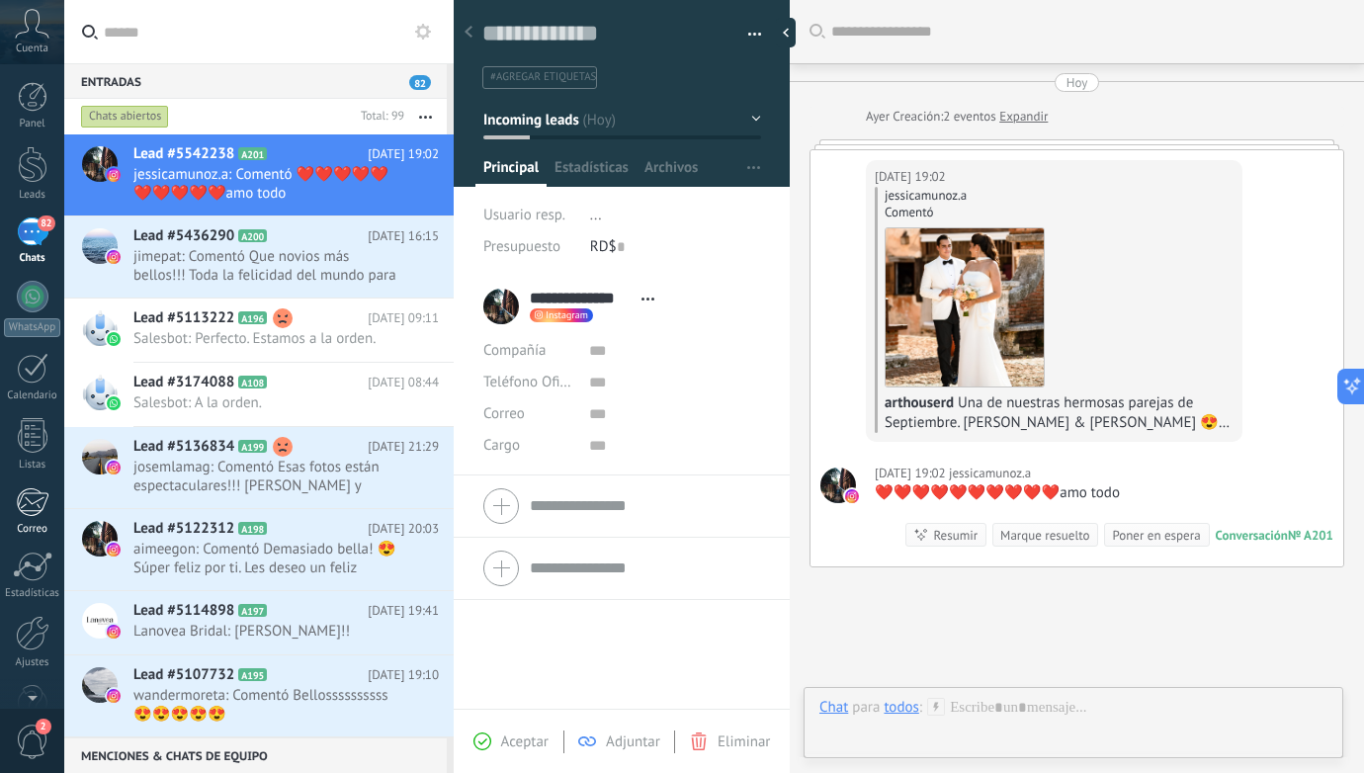  Describe the element at coordinates (1023, 117) in the screenshot. I see `a: Expandir` at that location.